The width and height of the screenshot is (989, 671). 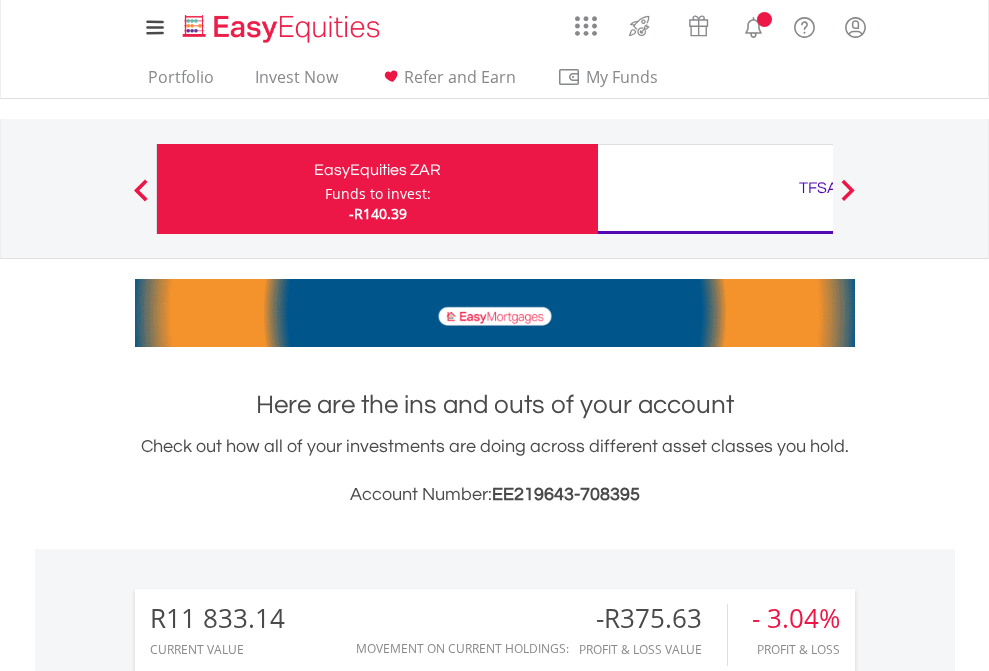 I want to click on button: Next, so click(x=848, y=199).